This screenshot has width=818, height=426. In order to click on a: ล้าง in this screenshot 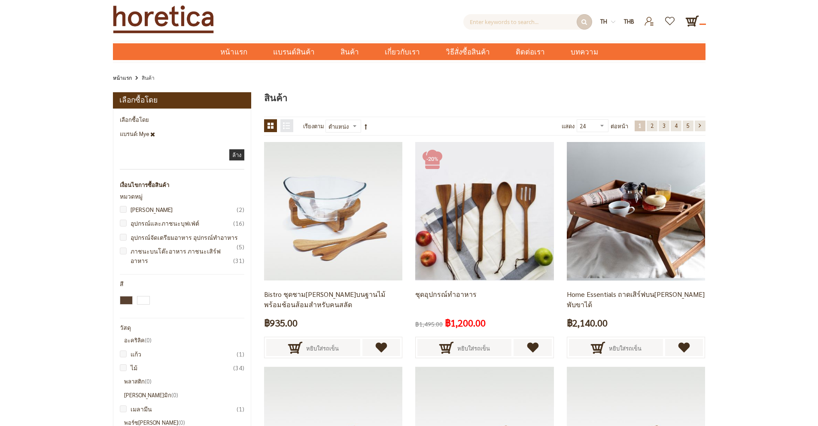, I will do `click(237, 155)`.